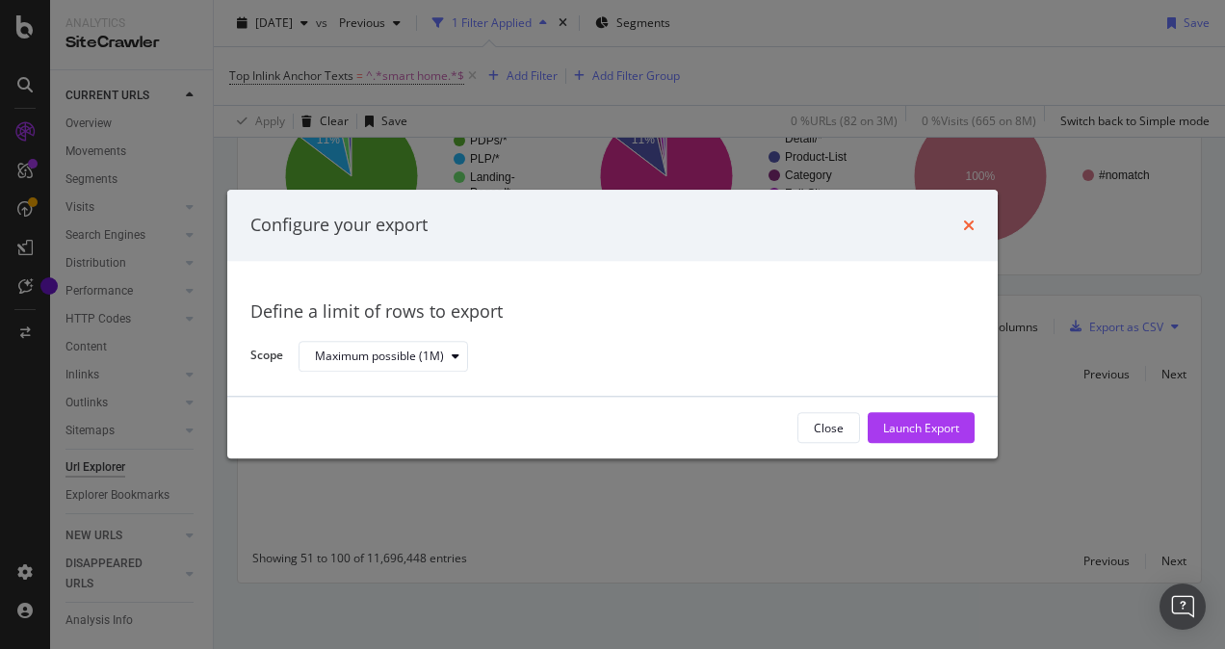 This screenshot has height=649, width=1225. Describe the element at coordinates (1183, 607) in the screenshot. I see `div: Open Intercom Messenger` at that location.